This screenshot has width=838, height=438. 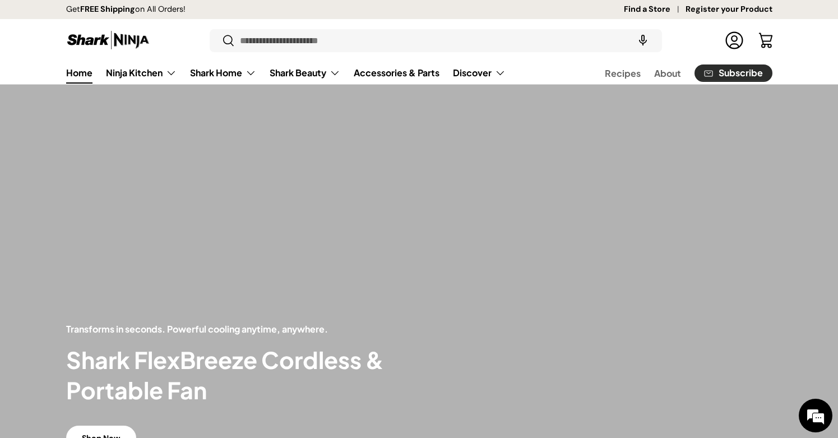 I want to click on a: Subscribe, so click(x=733, y=73).